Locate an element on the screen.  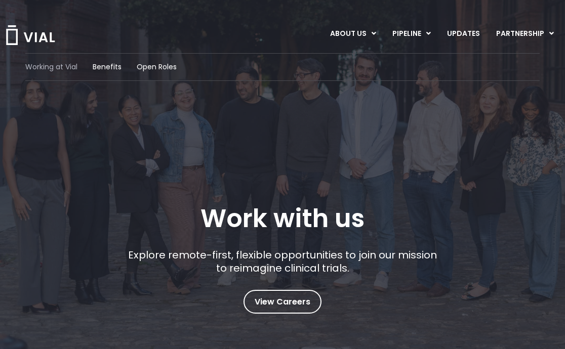
a: PARTNERSHIPMenu Toggle is located at coordinates (525, 34).